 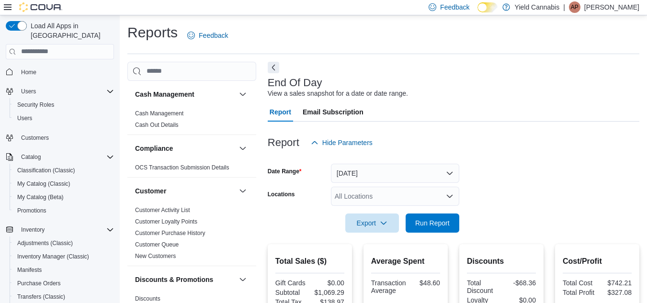 What do you see at coordinates (597, 261) in the screenshot?
I see `h2: Cost/Profit` at bounding box center [597, 261].